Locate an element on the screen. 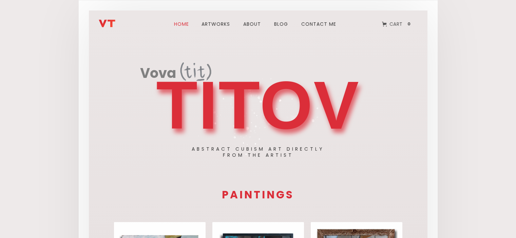 The width and height of the screenshot is (516, 238). a: VovaTitTITOVAbstract Cubism ART directlyfrom the artist is located at coordinates (258, 100).